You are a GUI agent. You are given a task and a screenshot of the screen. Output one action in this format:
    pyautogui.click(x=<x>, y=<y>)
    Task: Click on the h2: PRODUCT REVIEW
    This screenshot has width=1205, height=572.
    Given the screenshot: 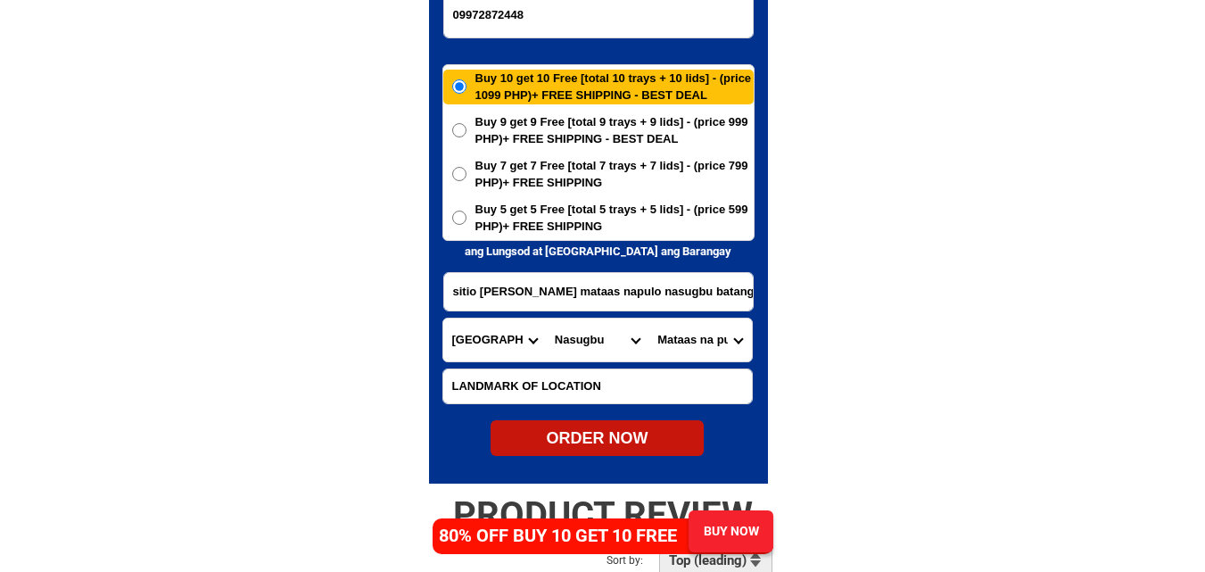 What is the action you would take?
    pyautogui.click(x=603, y=515)
    